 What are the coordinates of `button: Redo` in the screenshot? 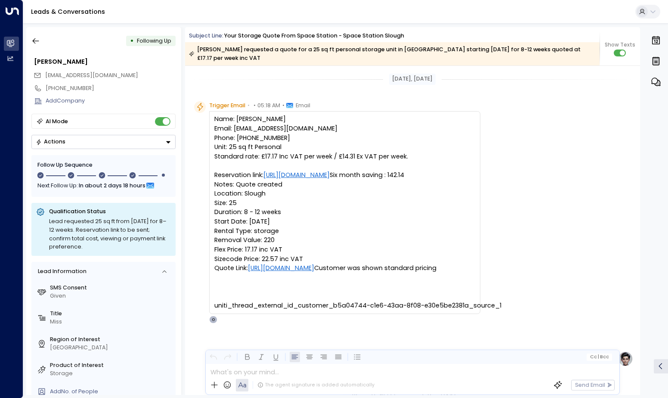 It's located at (228, 357).